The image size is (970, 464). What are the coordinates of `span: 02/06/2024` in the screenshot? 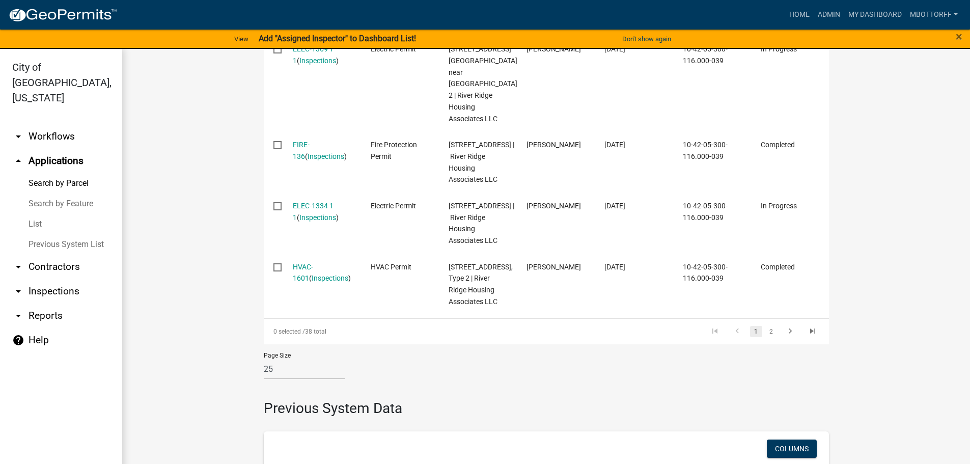 It's located at (615, 267).